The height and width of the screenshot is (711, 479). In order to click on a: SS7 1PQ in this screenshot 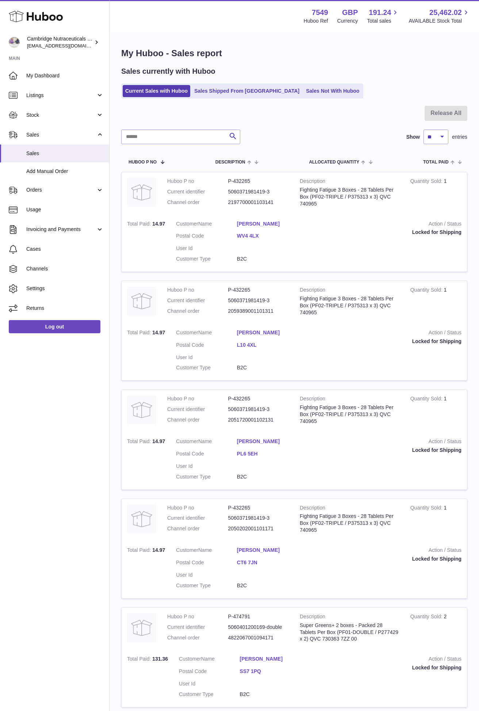, I will do `click(270, 671)`.